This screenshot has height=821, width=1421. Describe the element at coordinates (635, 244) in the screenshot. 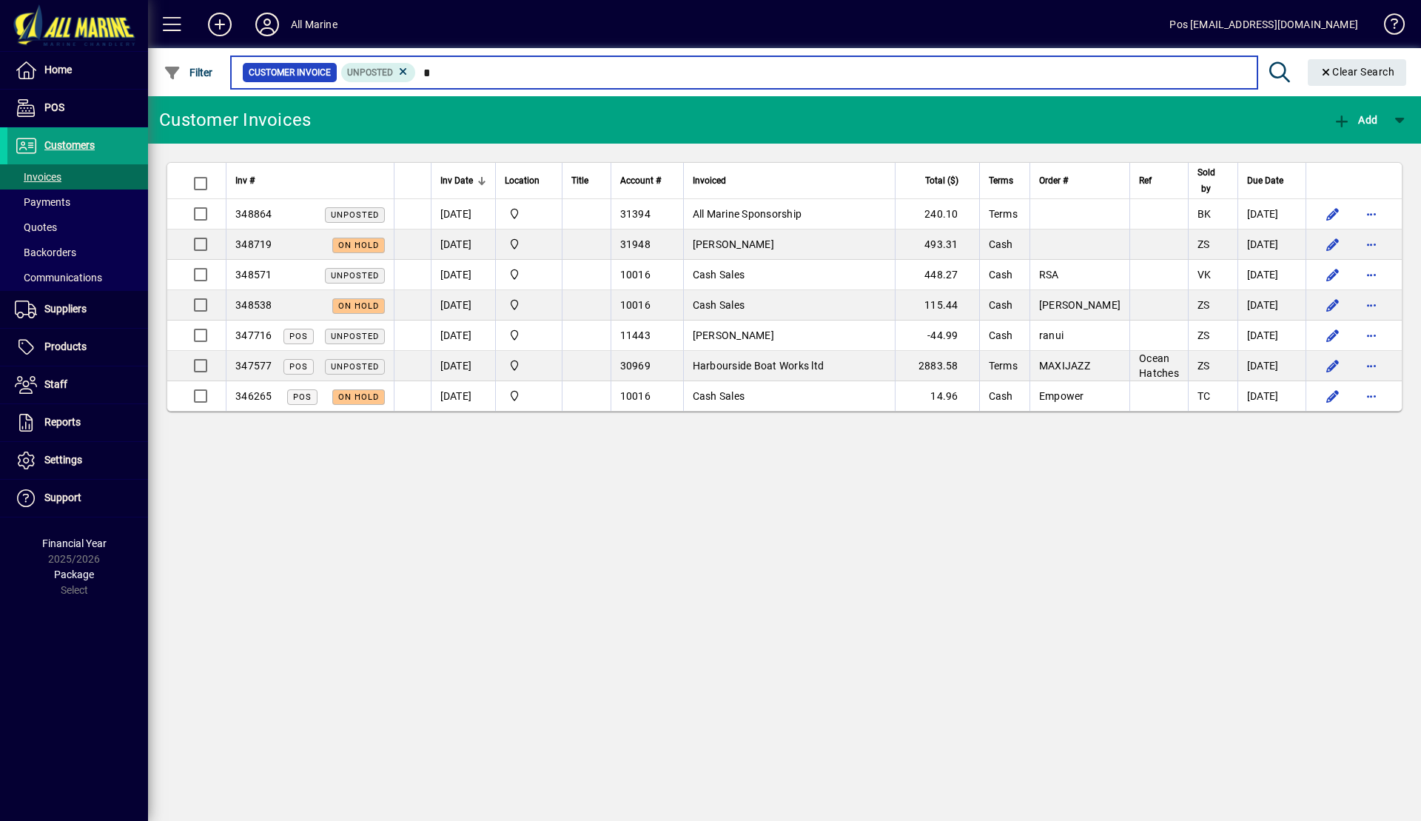

I see `span: 31948` at that location.